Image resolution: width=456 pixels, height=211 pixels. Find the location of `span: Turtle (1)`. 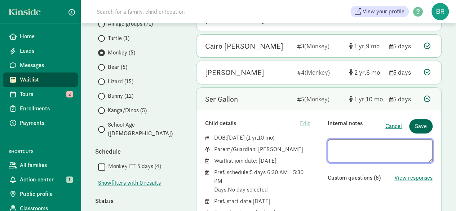

span: Turtle (1) is located at coordinates (119, 38).